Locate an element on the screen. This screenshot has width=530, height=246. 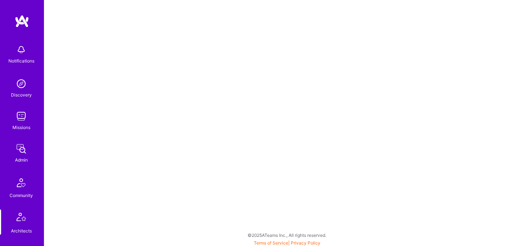
div: Architects is located at coordinates (21, 231).